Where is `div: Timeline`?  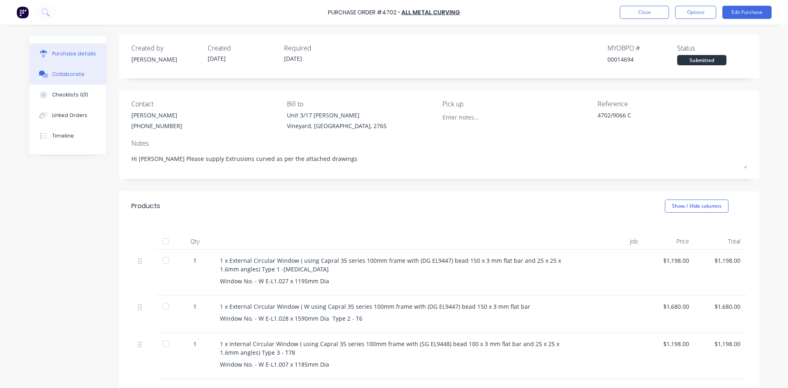 div: Timeline is located at coordinates (63, 136).